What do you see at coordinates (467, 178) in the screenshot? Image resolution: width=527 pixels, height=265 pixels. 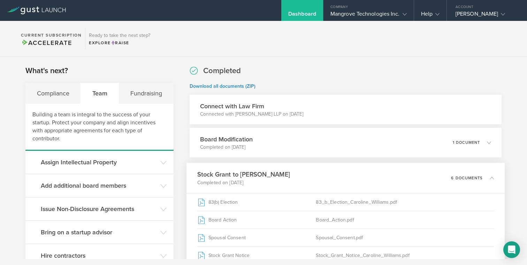 I see `p: 6 documents` at bounding box center [467, 178].